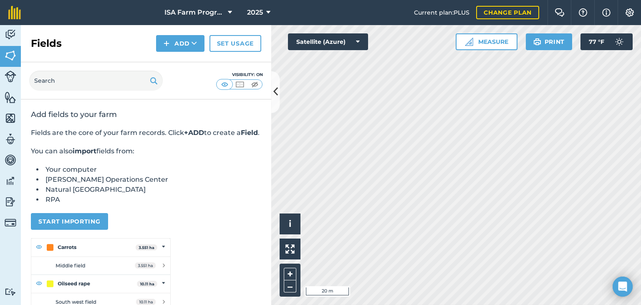 This screenshot has height=305, width=641. Describe the element at coordinates (607, 13) in the screenshot. I see `img: svg+xml;base64,PHN2ZyB4bWxucz0iaHR0cDovL3d3dy53My5vcmcvMjAwMC9zdmciIHdpZHRoPSIxNyIgaGVpZ2h0PSIxNy...` at that location.